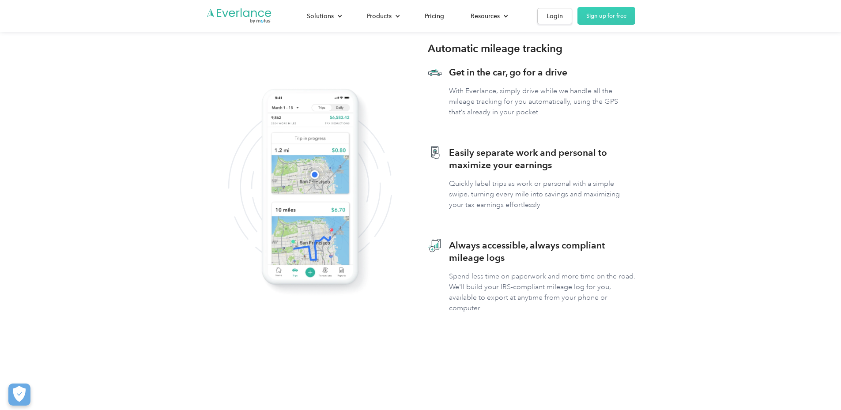  I want to click on h3: Always accessible, always compliant mileage logs, so click(542, 252).